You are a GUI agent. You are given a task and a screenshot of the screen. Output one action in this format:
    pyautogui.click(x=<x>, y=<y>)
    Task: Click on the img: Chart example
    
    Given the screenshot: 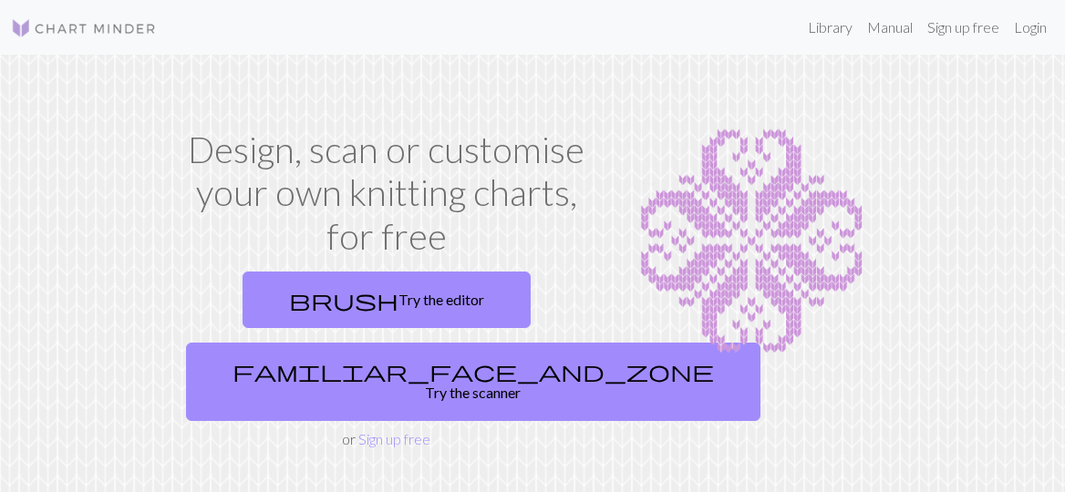 What is the action you would take?
    pyautogui.click(x=751, y=242)
    